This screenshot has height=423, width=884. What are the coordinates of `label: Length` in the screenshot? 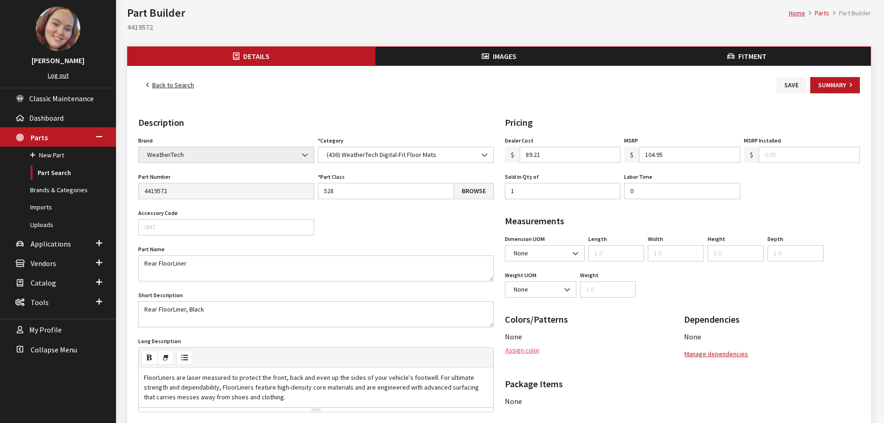 It's located at (597, 239).